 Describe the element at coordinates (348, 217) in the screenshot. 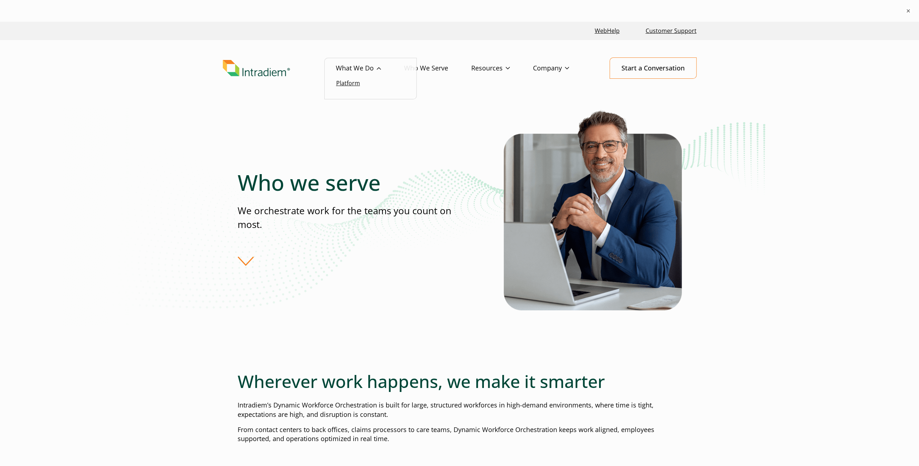

I see `p: We orchestrate work for the teams you count on most.` at that location.